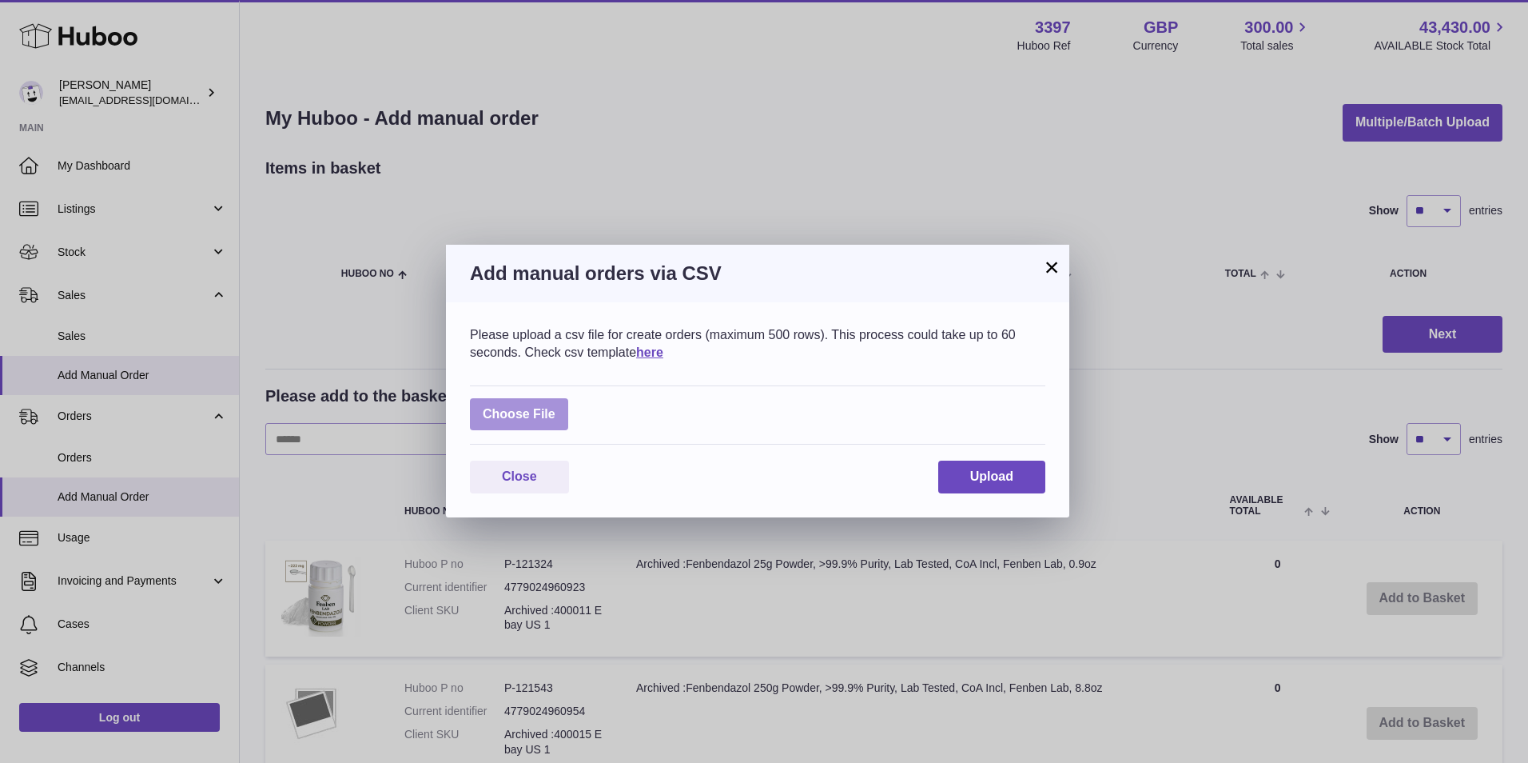 The image size is (1528, 763). I want to click on span: Upload, so click(992, 476).